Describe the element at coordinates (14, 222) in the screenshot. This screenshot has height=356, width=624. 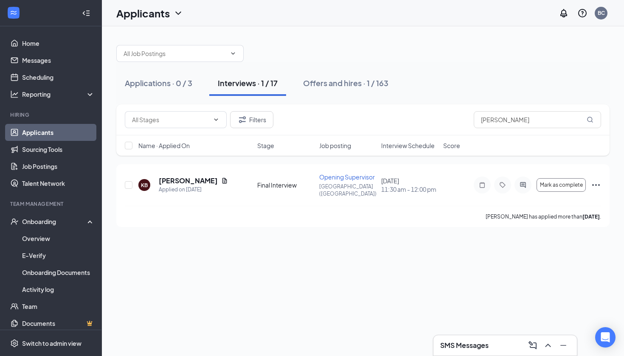
I see `svg: UserCheck` at that location.